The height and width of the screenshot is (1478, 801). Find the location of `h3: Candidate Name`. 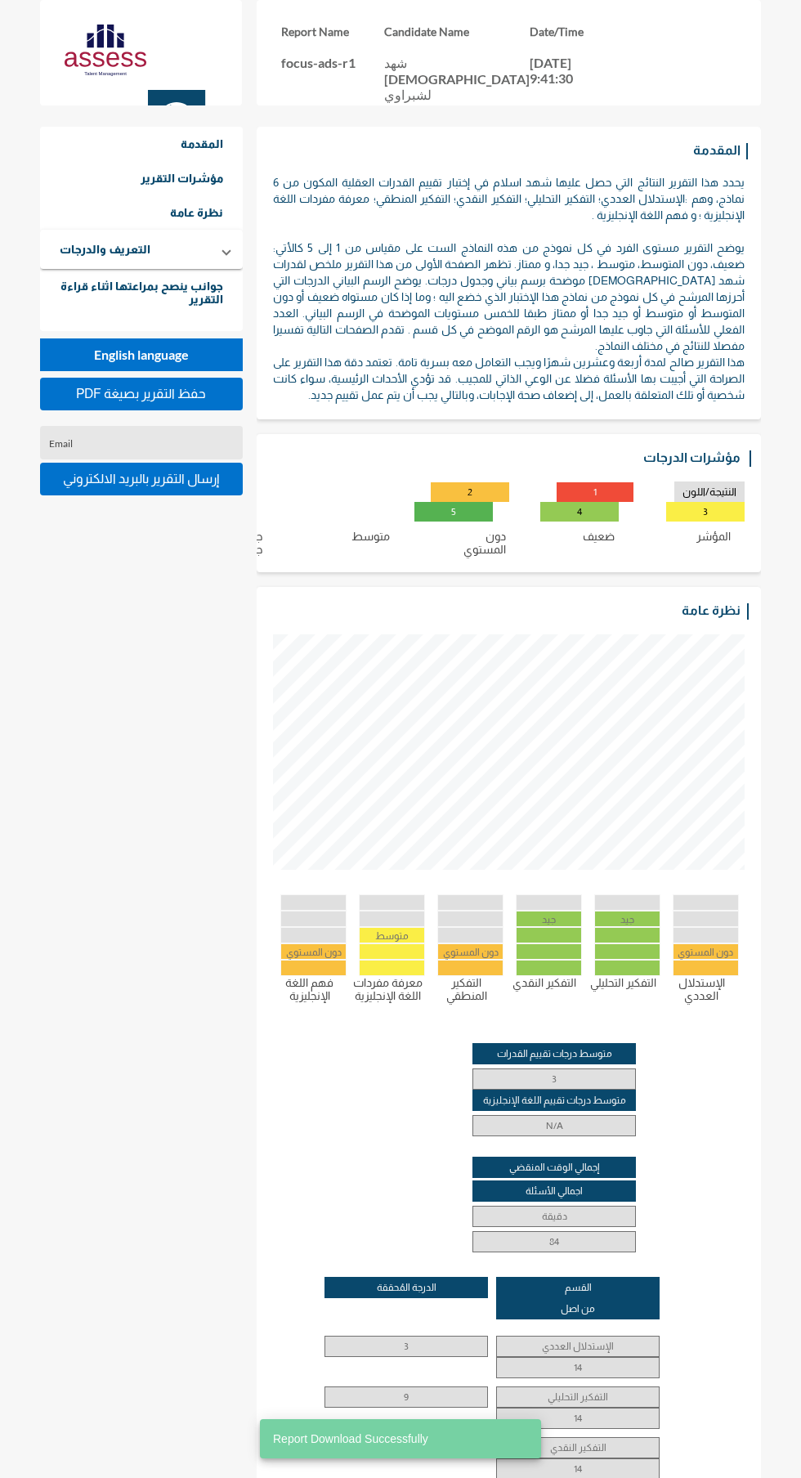

h3: Candidate Name is located at coordinates (457, 31).